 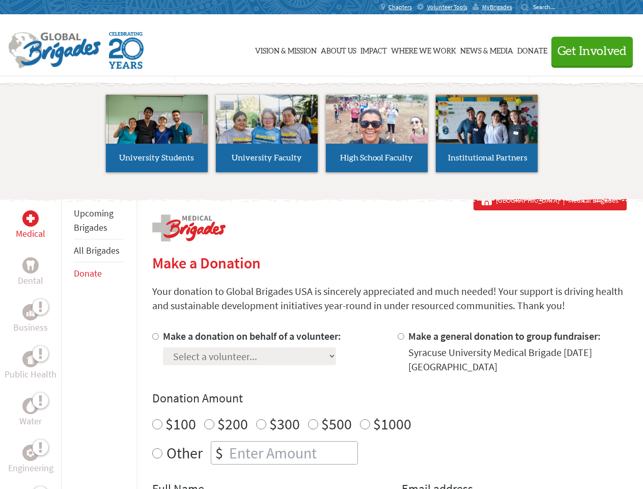 I want to click on p: Dental, so click(x=31, y=281).